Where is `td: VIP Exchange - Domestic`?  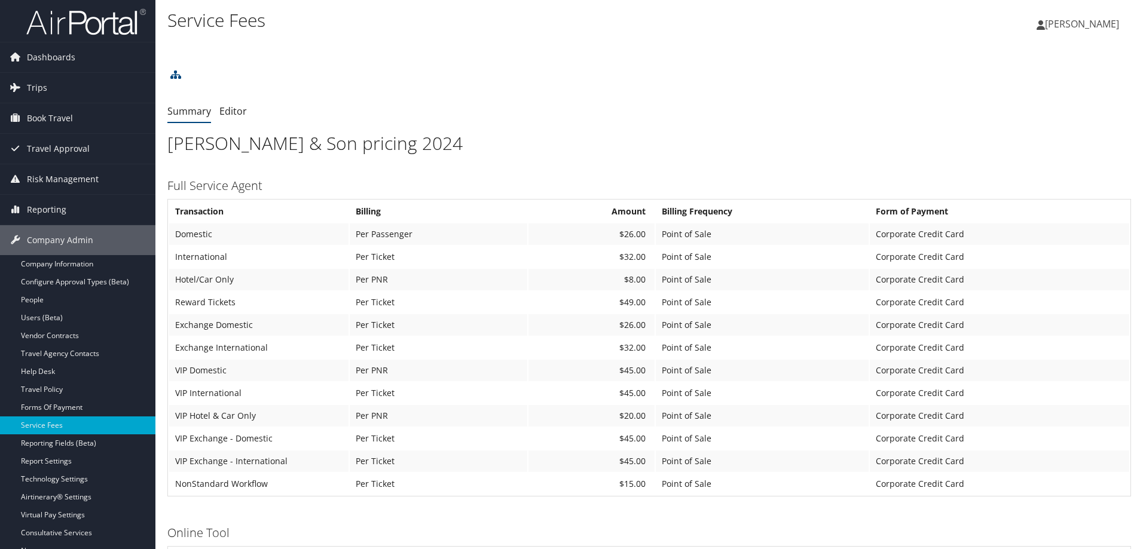
td: VIP Exchange - Domestic is located at coordinates (259, 439).